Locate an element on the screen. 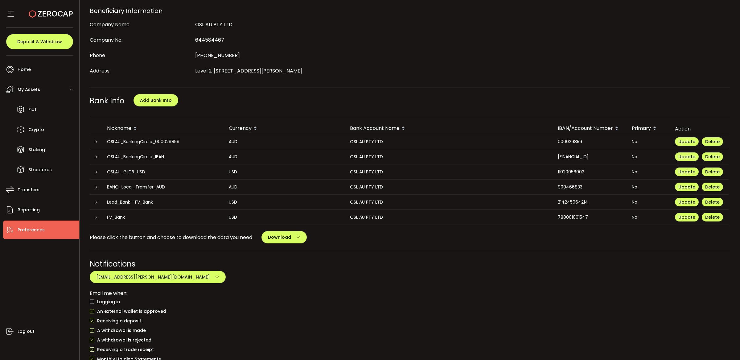 Image resolution: width=740 pixels, height=360 pixels. div: BANO_Local_Transfer_AUD is located at coordinates (163, 187).